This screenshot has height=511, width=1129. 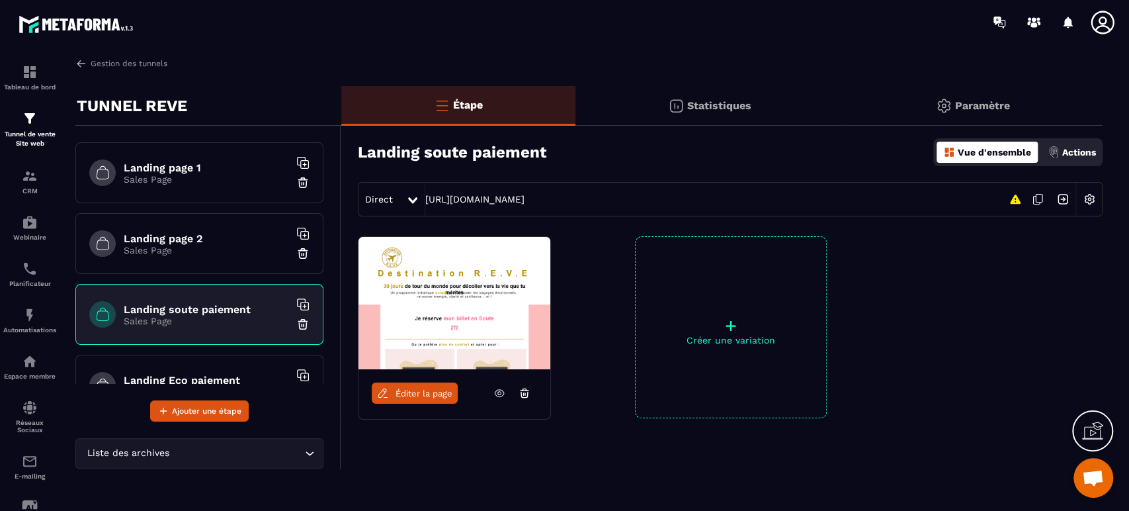 I want to click on p: Statistiques, so click(x=719, y=105).